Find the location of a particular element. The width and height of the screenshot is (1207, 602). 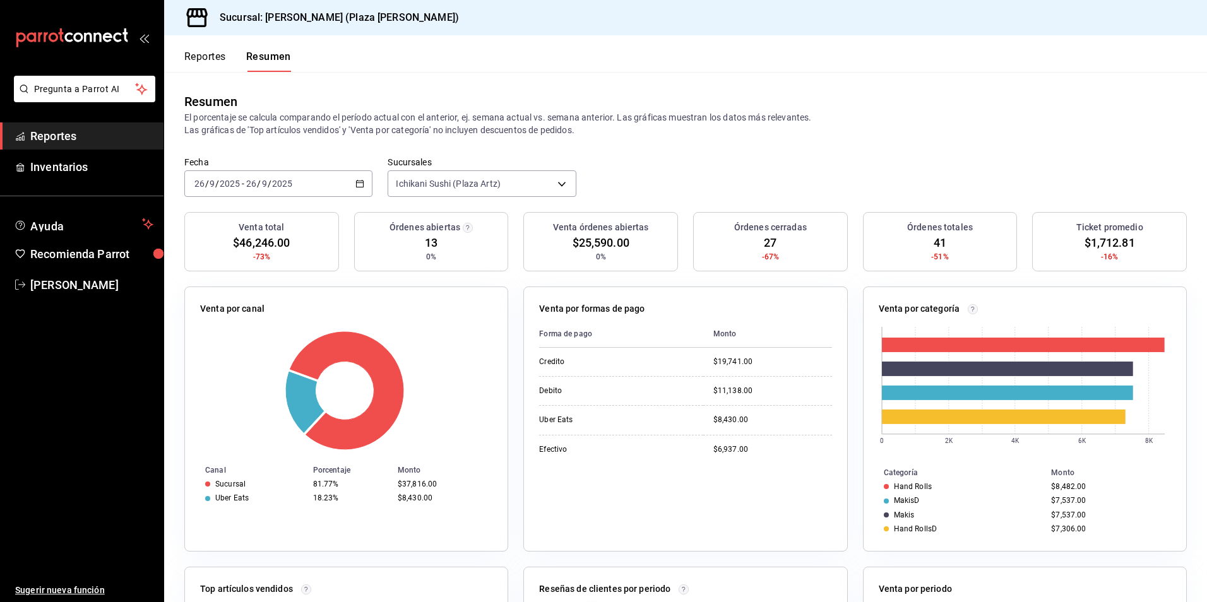

span: 13 is located at coordinates (431, 242).